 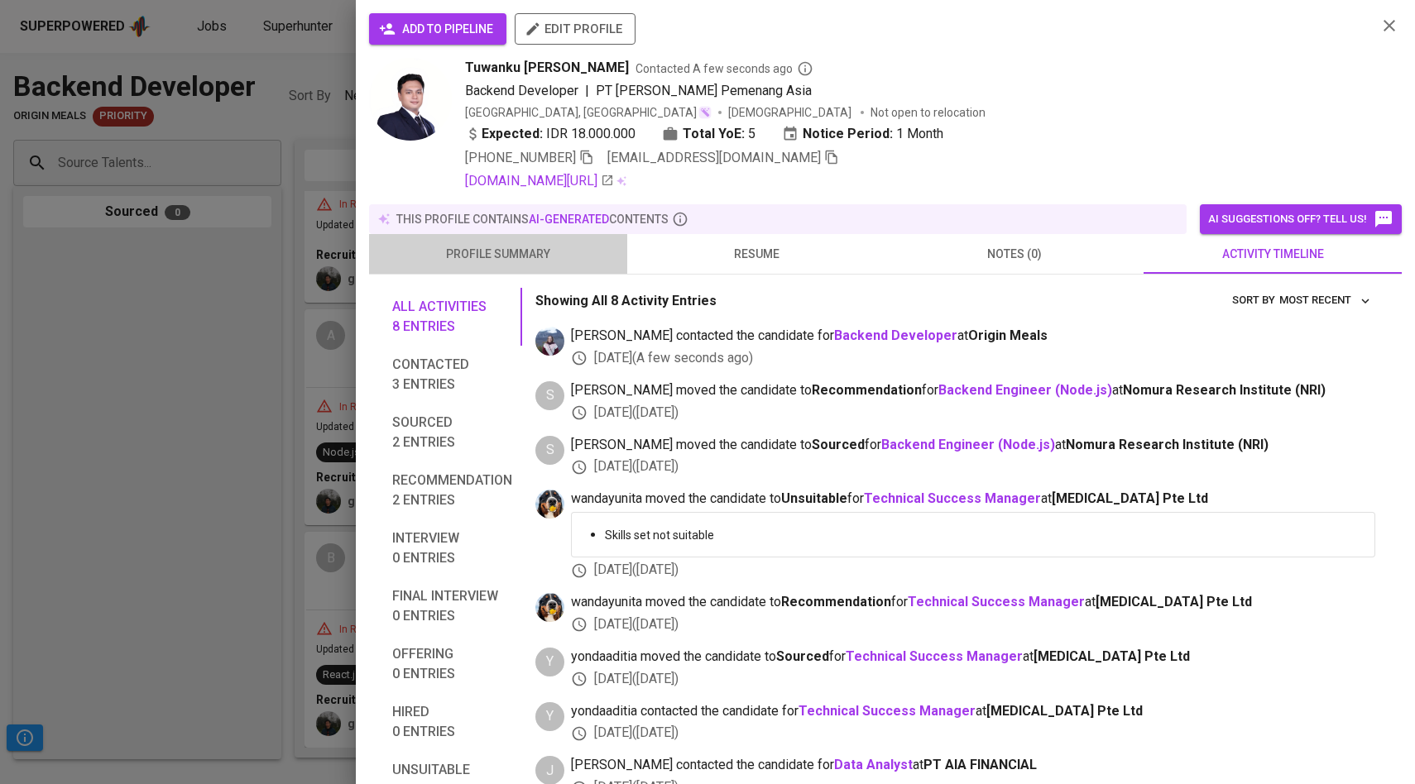 I want to click on a: Backend Developer, so click(x=895, y=335).